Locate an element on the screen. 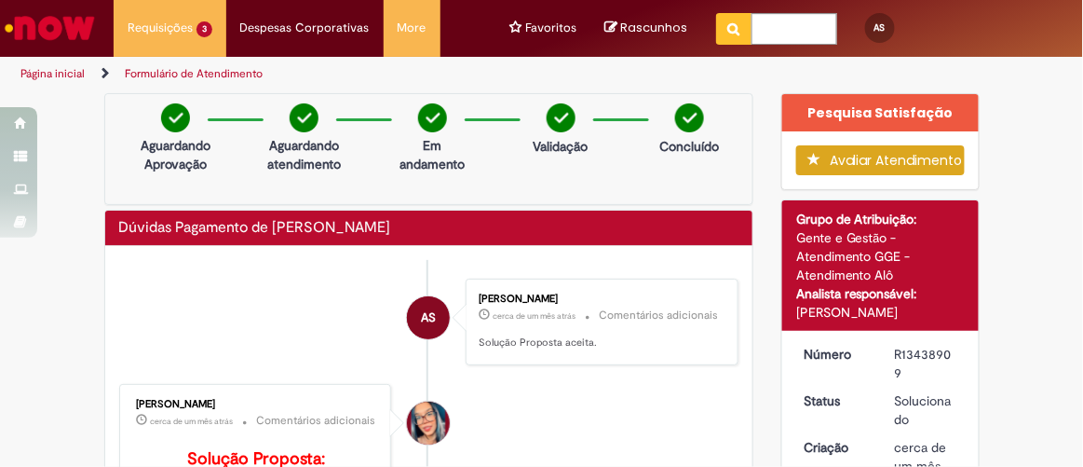 Image resolution: width=1083 pixels, height=467 pixels. dt: Número is located at coordinates (835, 354).